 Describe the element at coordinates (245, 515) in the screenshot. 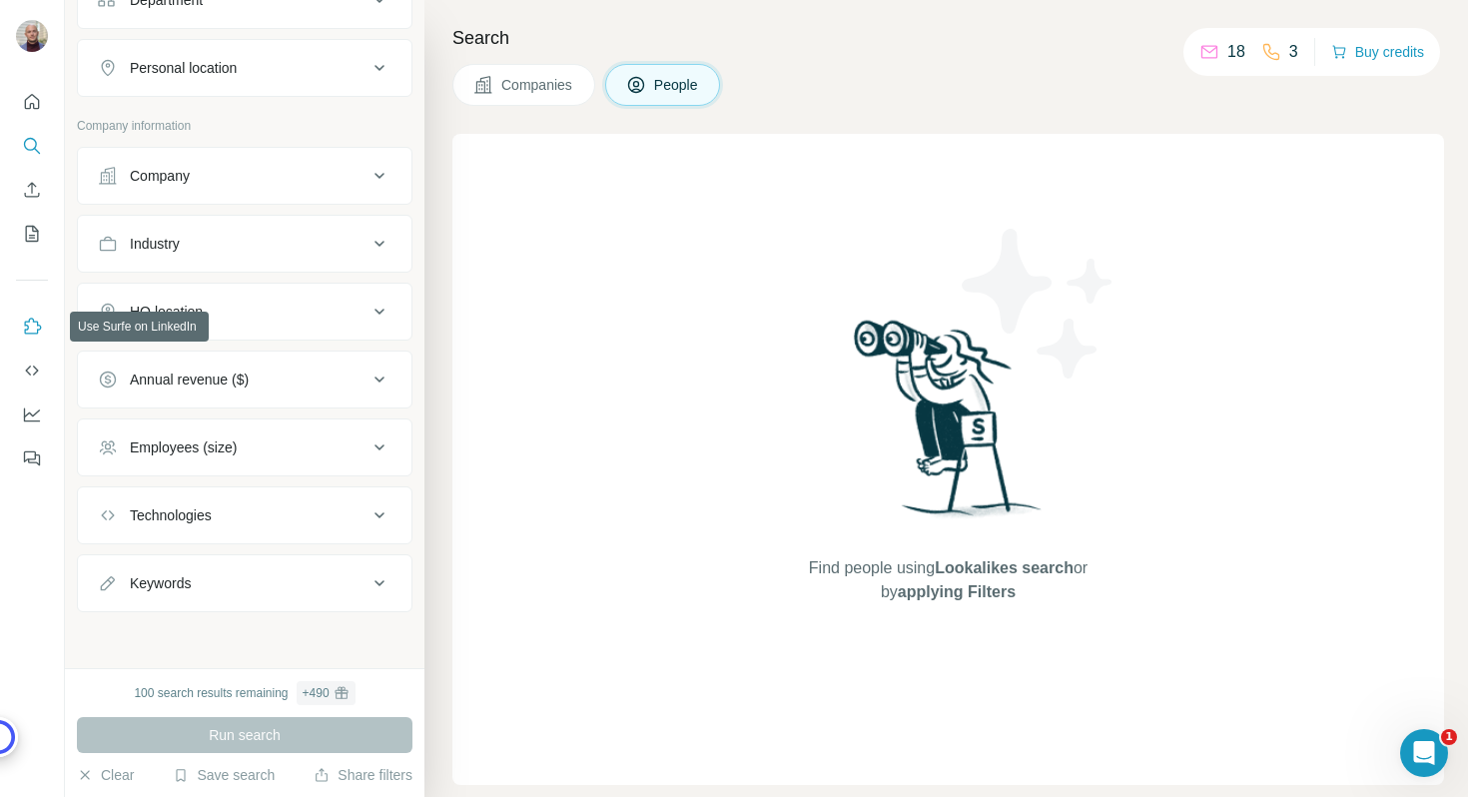

I see `button: Technologies` at that location.